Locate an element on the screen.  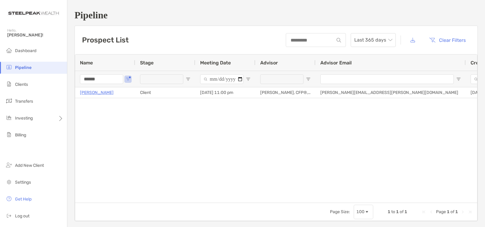
div: Page Size: is located at coordinates (340, 211).